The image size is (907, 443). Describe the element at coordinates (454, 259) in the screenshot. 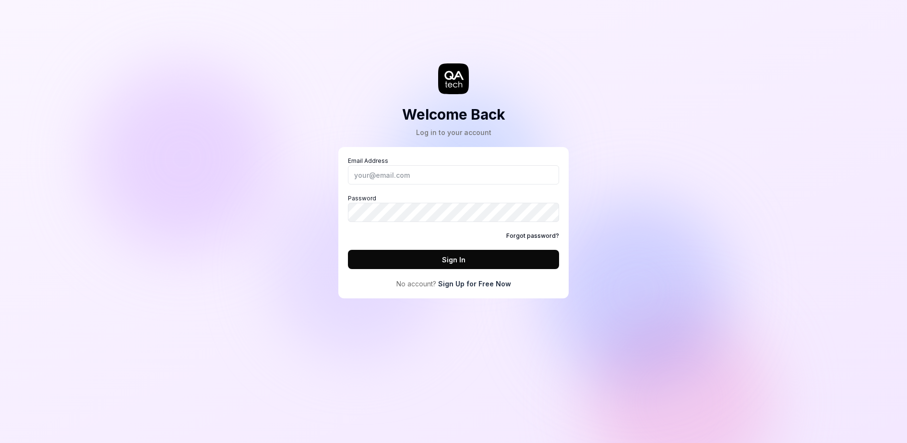

I see `button: Sign In` at that location.